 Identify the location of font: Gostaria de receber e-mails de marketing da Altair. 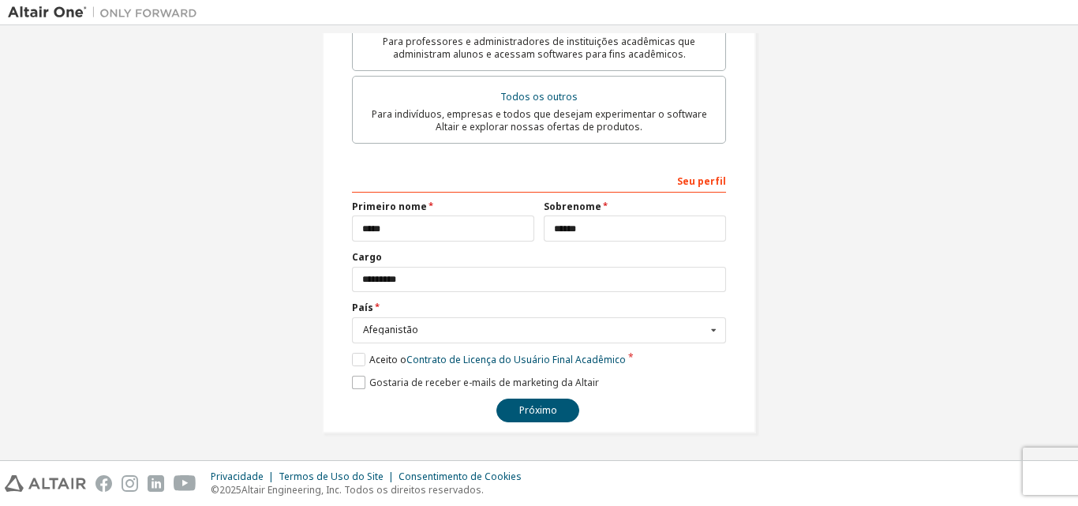
(484, 382).